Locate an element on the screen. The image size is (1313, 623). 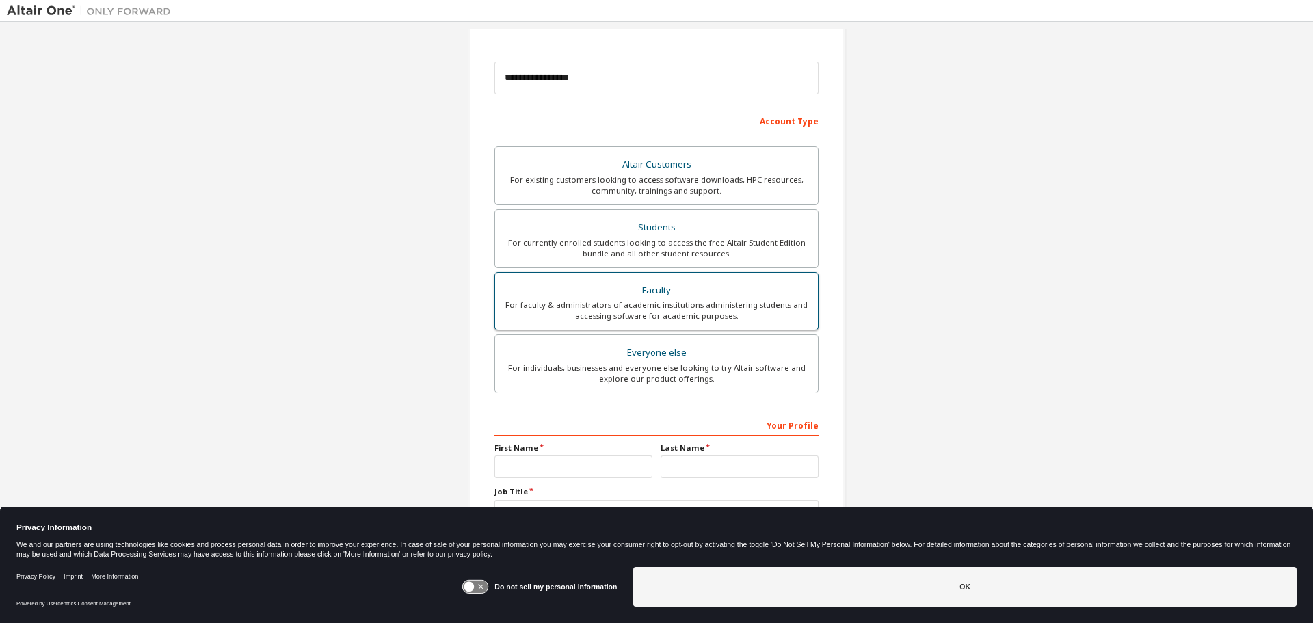
div: For existing customers looking to access software downloads, HPC resources, community, trainings ... is located at coordinates (656, 185).